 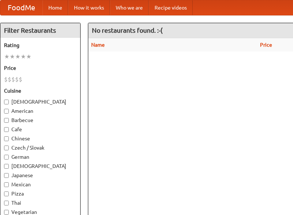 I want to click on a: Name, so click(x=98, y=45).